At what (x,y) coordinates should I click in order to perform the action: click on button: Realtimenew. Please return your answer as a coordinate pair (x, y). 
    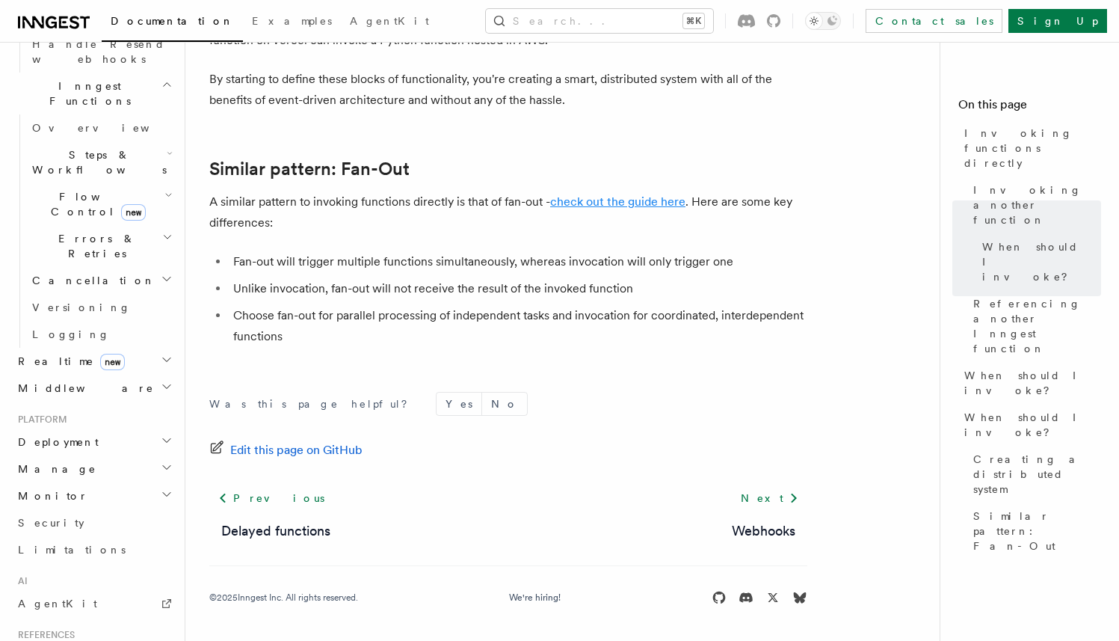
    Looking at the image, I should click on (93, 361).